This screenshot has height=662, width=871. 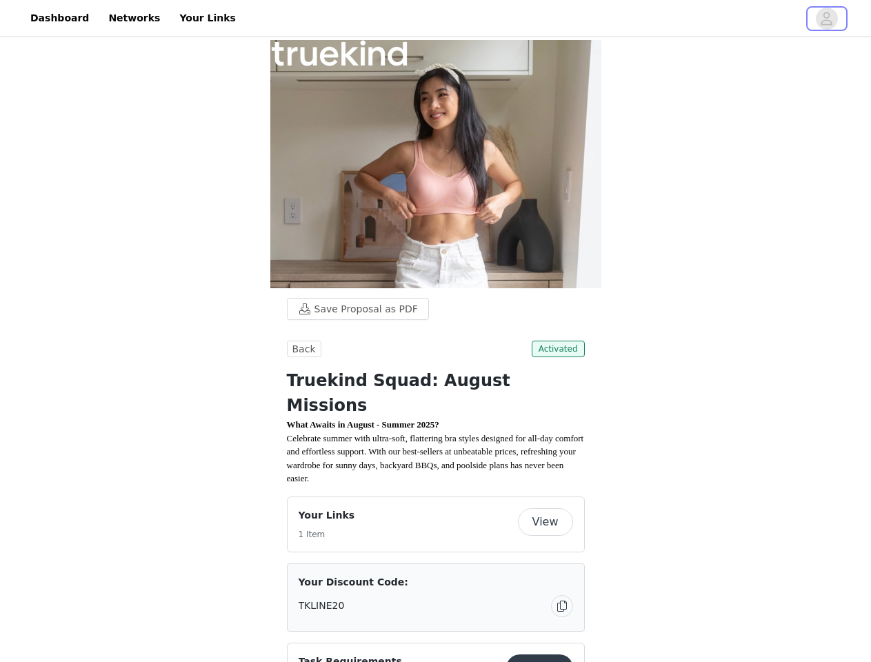 I want to click on div: avatar, so click(x=826, y=19).